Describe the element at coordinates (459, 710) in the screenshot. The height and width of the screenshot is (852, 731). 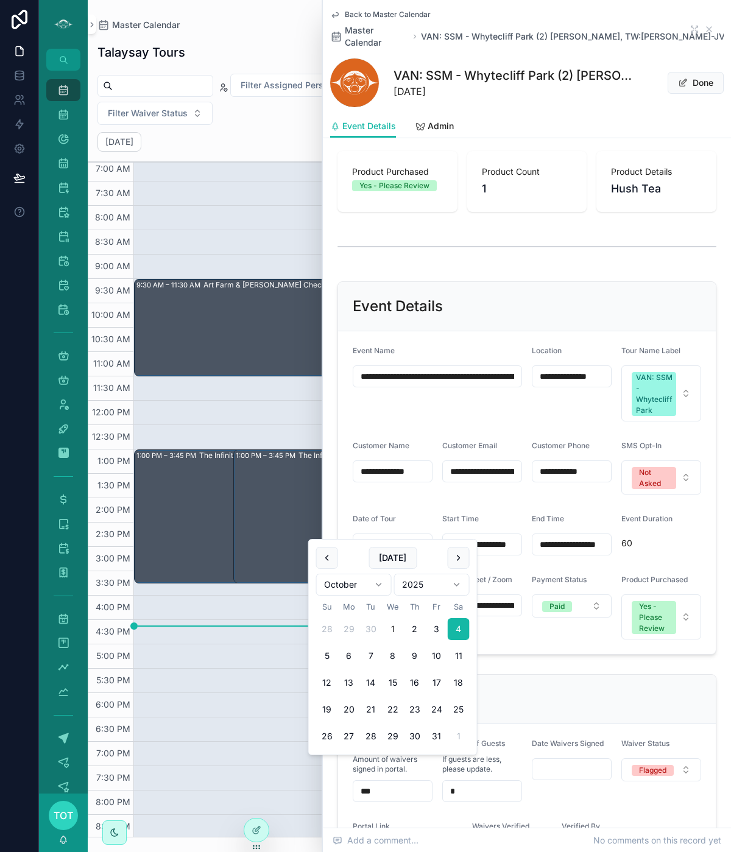
I see `button: Saturday, October 25th, 2025` at that location.